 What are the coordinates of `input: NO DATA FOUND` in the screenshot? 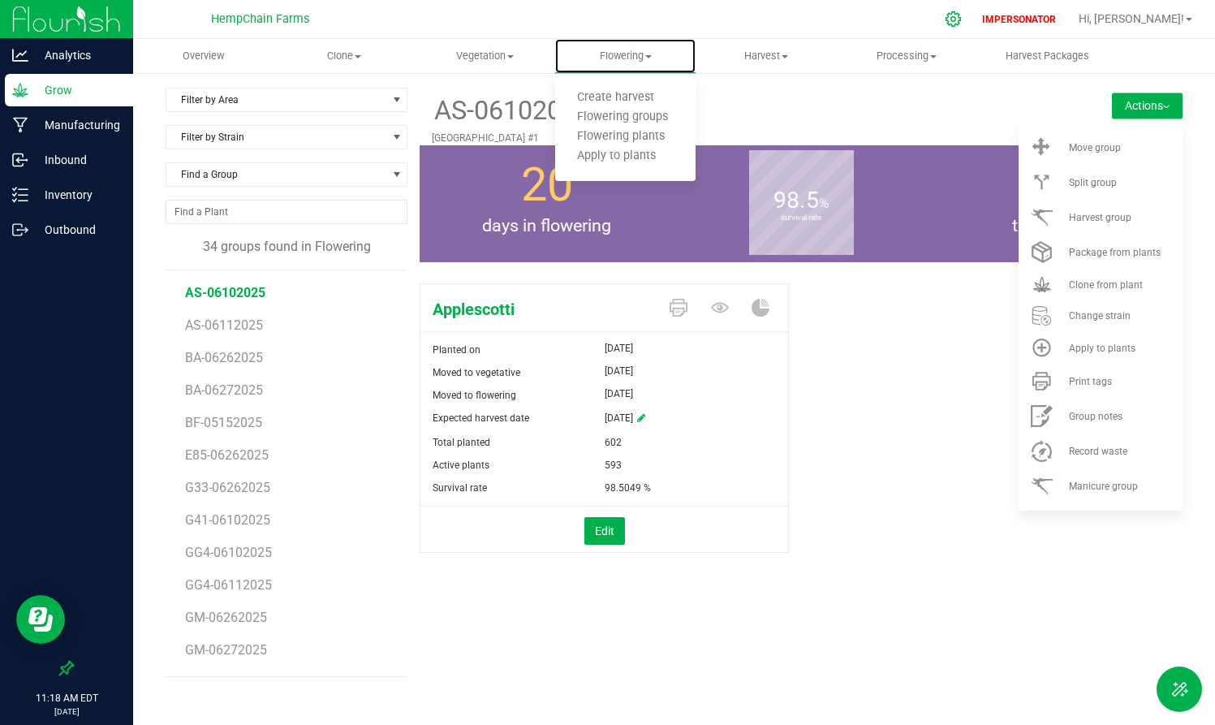 It's located at (286, 212).